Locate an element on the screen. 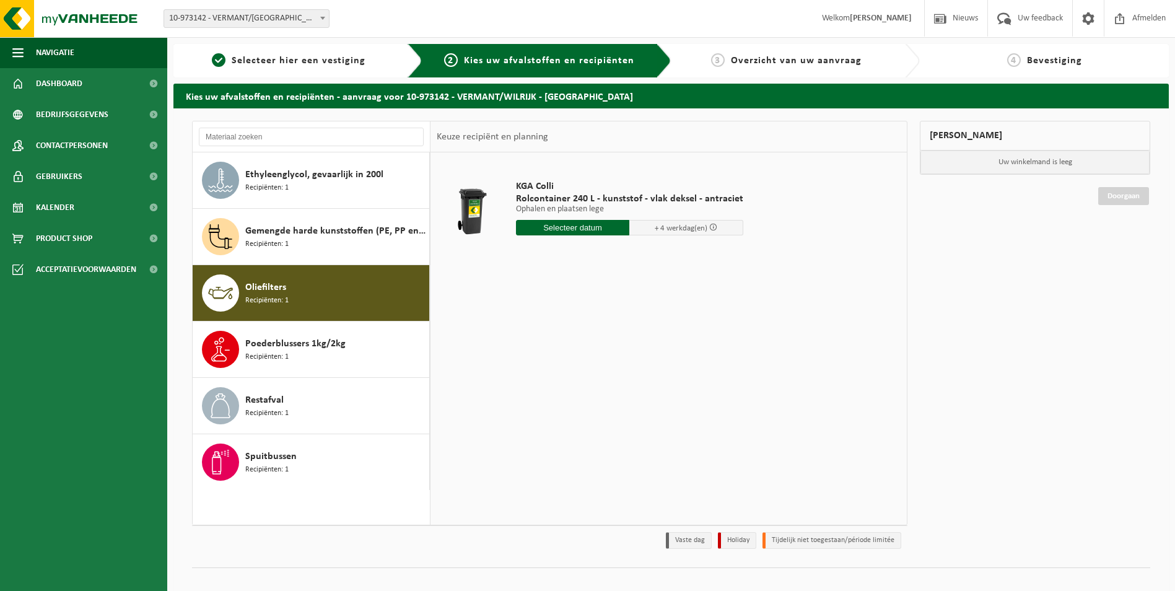 This screenshot has height=591, width=1175. p: Uw winkelmand is leeg is located at coordinates (1035, 162).